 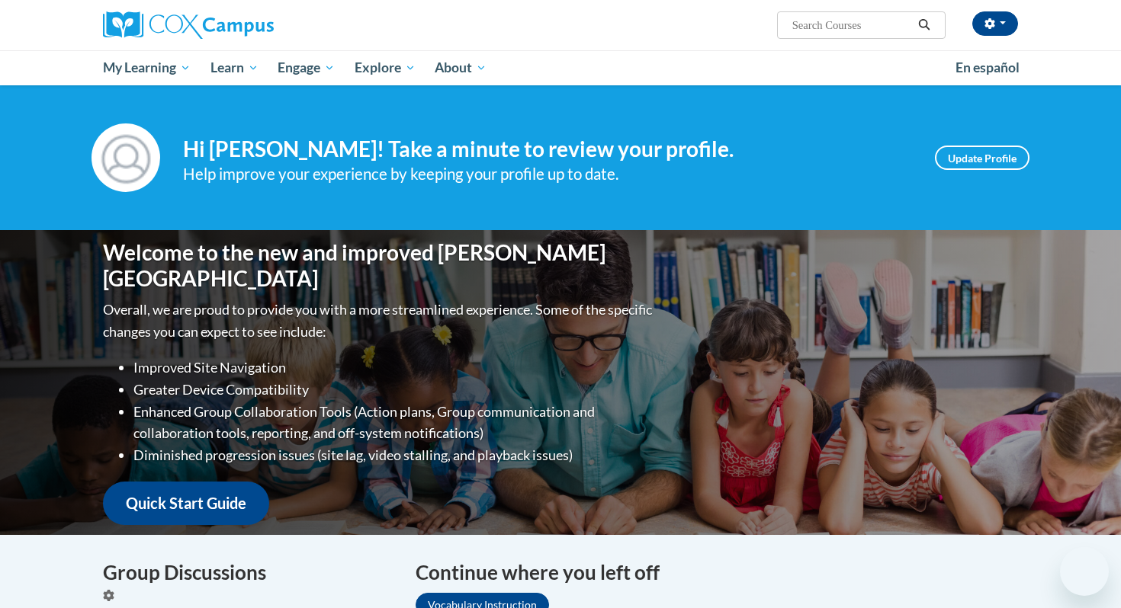 What do you see at coordinates (186, 503) in the screenshot?
I see `a: Quick Start Guide` at bounding box center [186, 503].